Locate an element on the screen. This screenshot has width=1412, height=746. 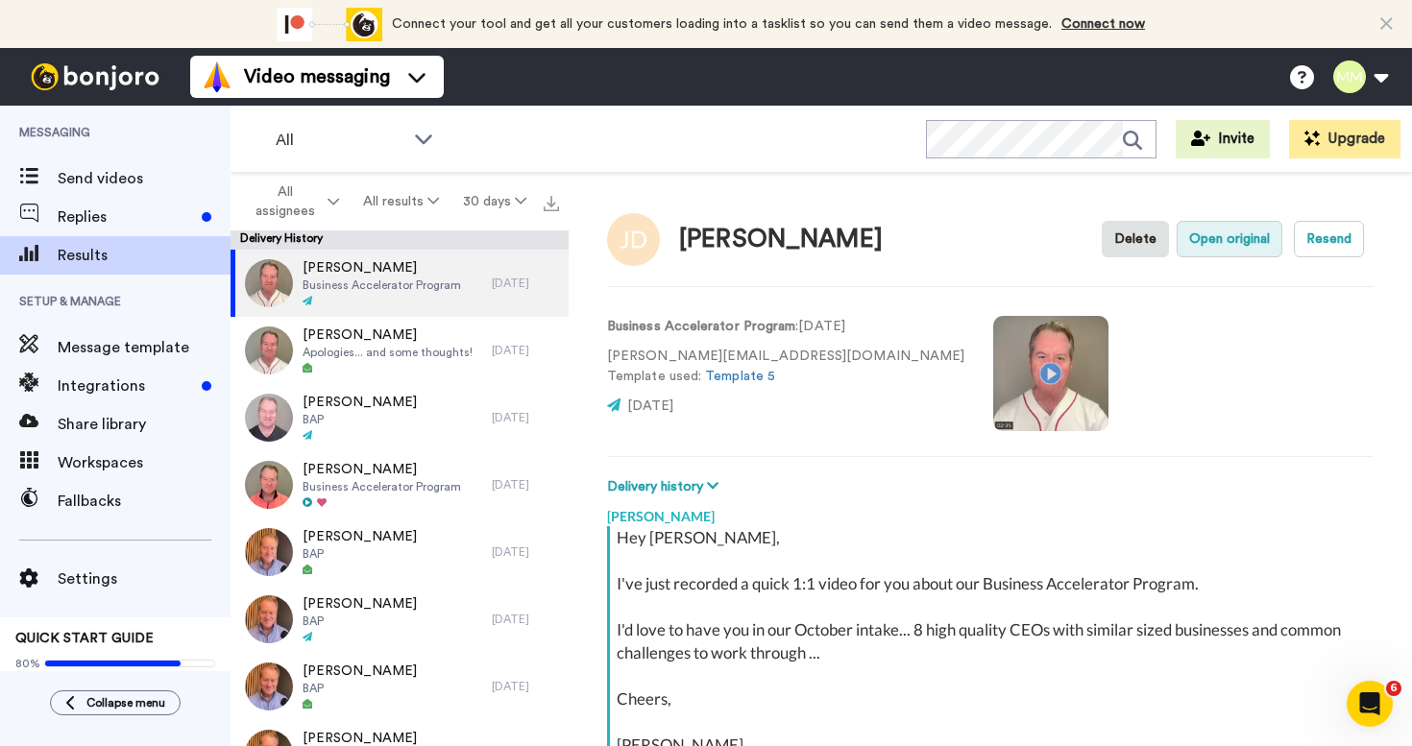
span: Send videos is located at coordinates (144, 179).